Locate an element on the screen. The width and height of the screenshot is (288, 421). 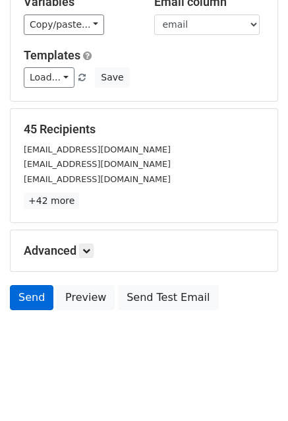
div: Chat Widget is located at coordinates (255, 389).